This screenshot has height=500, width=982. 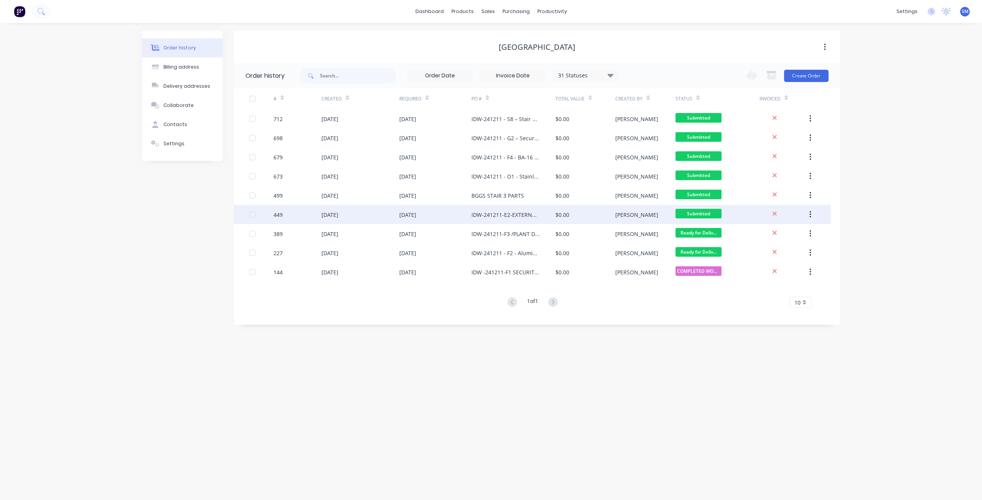 I want to click on button: Contacts, so click(x=182, y=125).